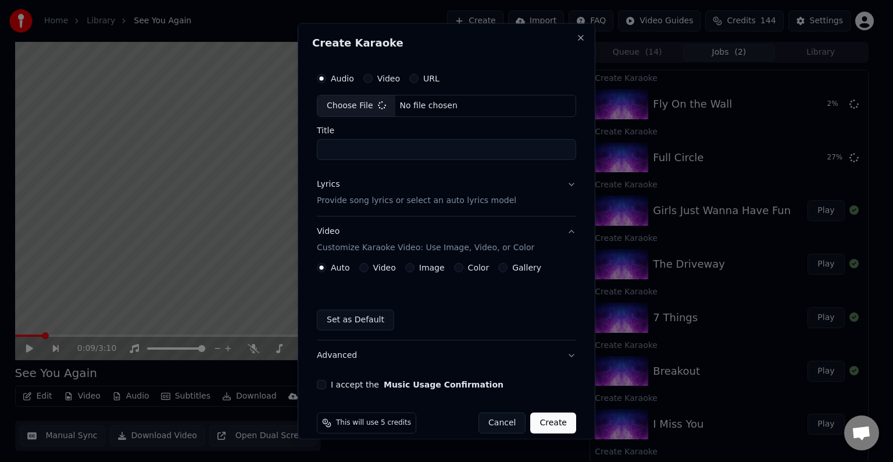 This screenshot has width=893, height=462. Describe the element at coordinates (425, 239) in the screenshot. I see `div: Video` at that location.